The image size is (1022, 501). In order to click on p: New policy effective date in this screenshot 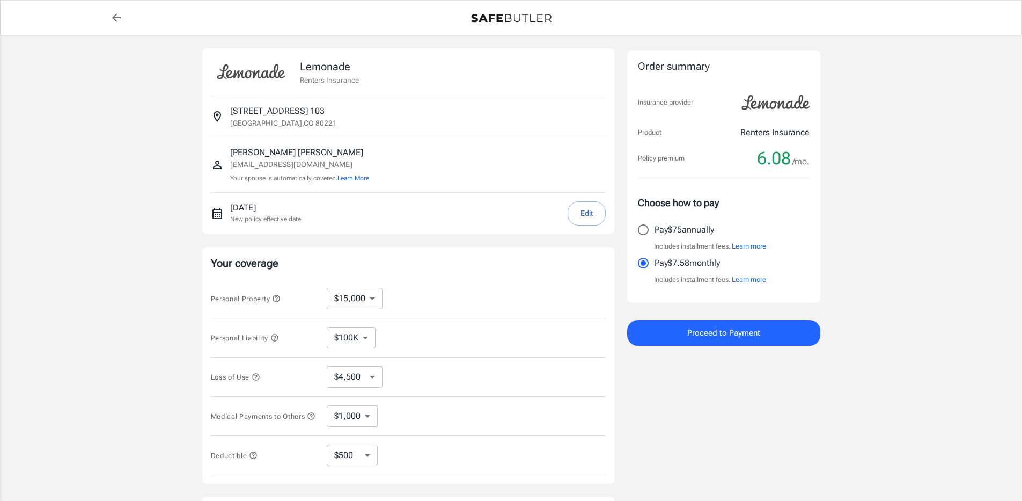, I will do `click(266, 219)`.